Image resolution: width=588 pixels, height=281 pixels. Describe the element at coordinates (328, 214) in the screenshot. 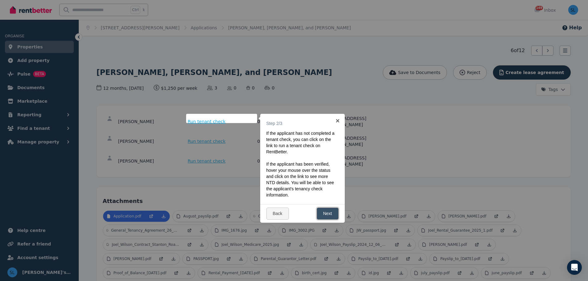

I see `a: Next` at that location.